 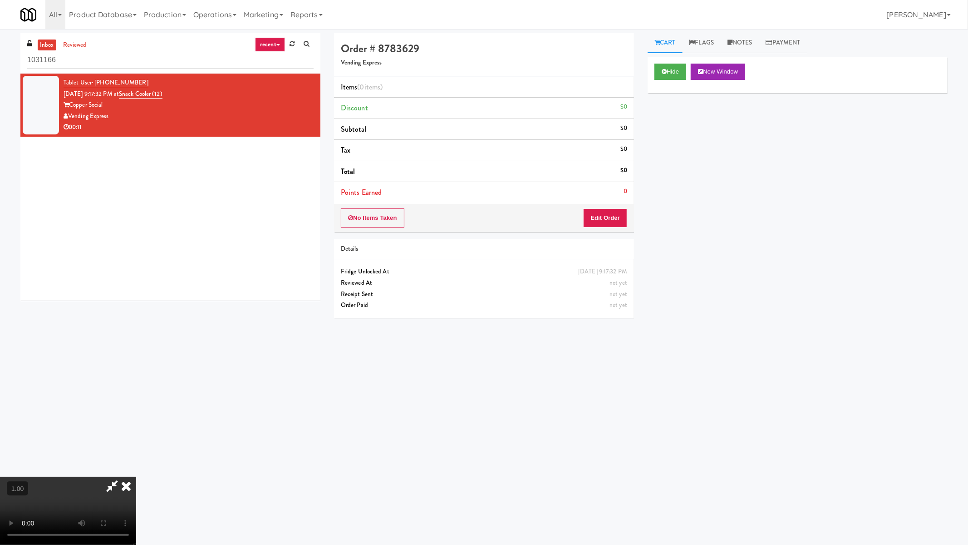 I want to click on div: Fridge Unlocked At, so click(x=484, y=271).